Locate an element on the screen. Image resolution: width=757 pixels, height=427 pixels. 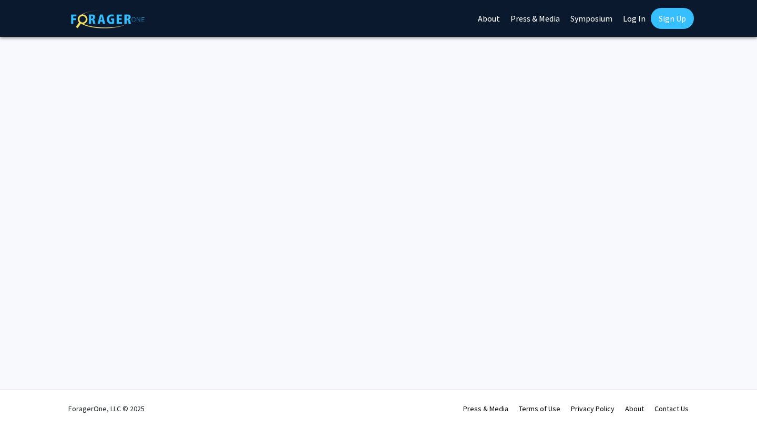
img: ForagerOne Logo is located at coordinates (108, 19).